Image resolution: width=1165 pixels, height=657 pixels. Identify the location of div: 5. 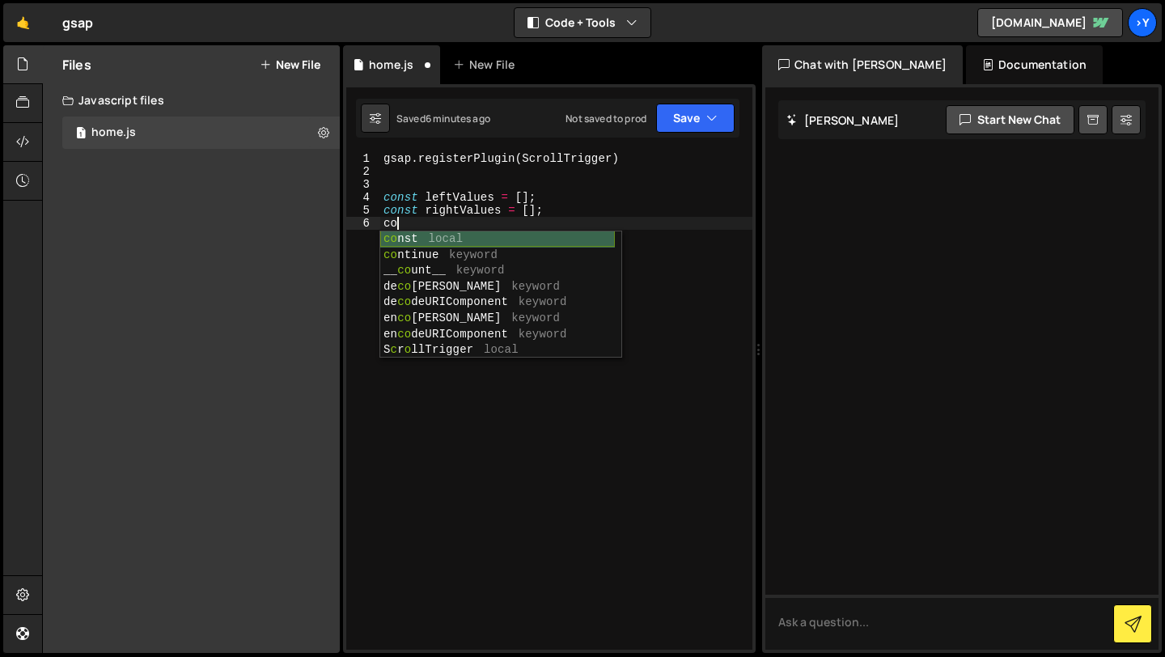
(363, 210).